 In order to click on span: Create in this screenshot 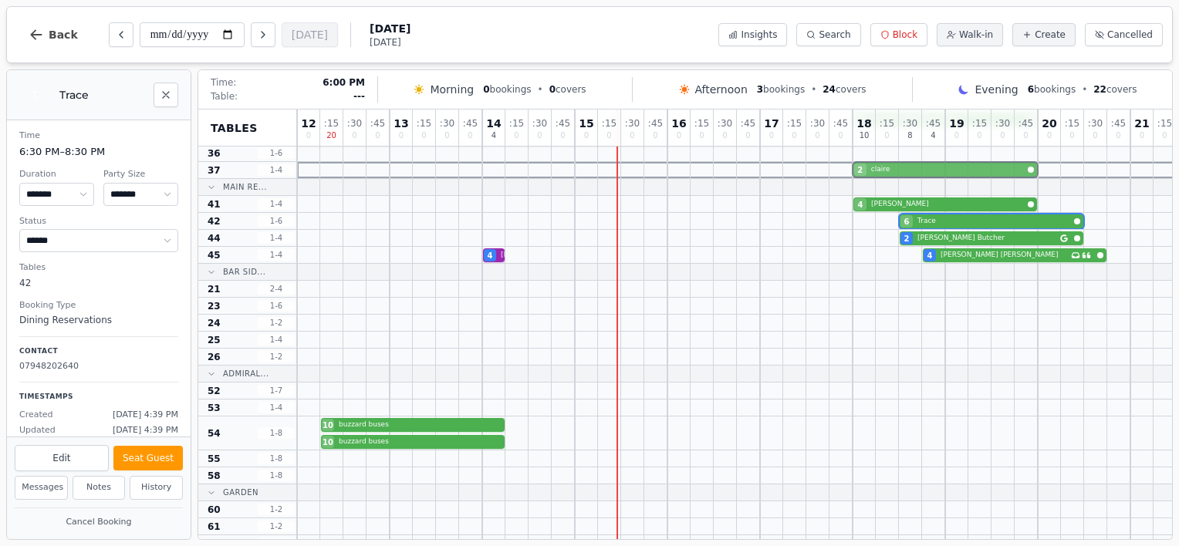, I will do `click(1050, 35)`.